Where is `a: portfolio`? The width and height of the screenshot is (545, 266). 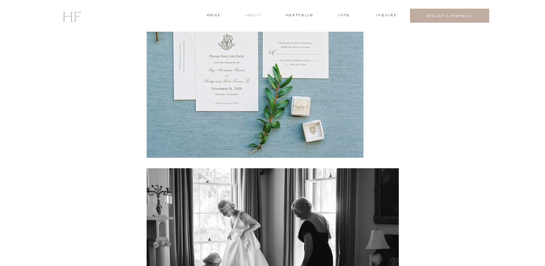 a: portfolio is located at coordinates (299, 16).